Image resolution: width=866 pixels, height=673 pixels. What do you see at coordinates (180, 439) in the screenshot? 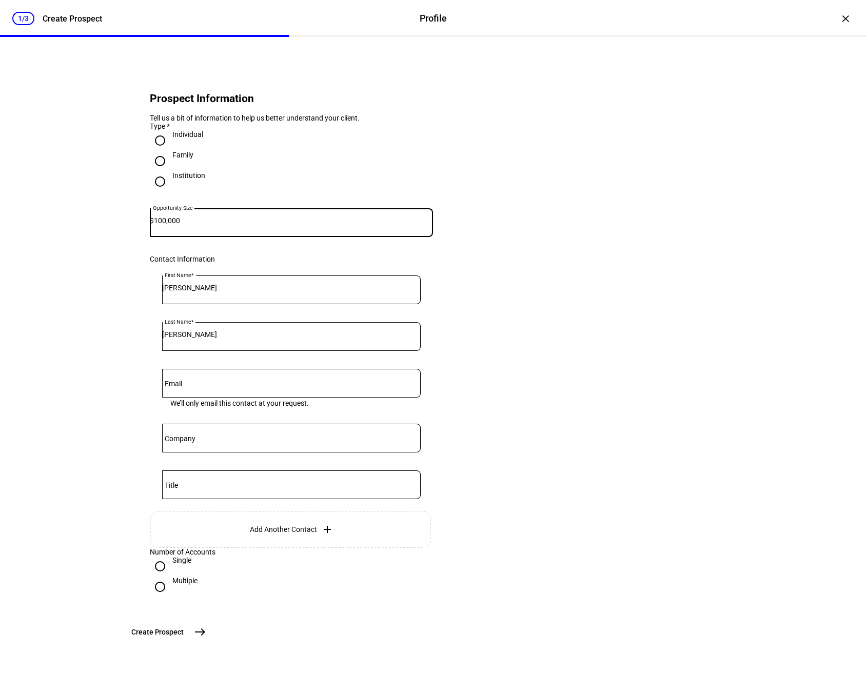
I see `mat-label: Company` at bounding box center [180, 439].